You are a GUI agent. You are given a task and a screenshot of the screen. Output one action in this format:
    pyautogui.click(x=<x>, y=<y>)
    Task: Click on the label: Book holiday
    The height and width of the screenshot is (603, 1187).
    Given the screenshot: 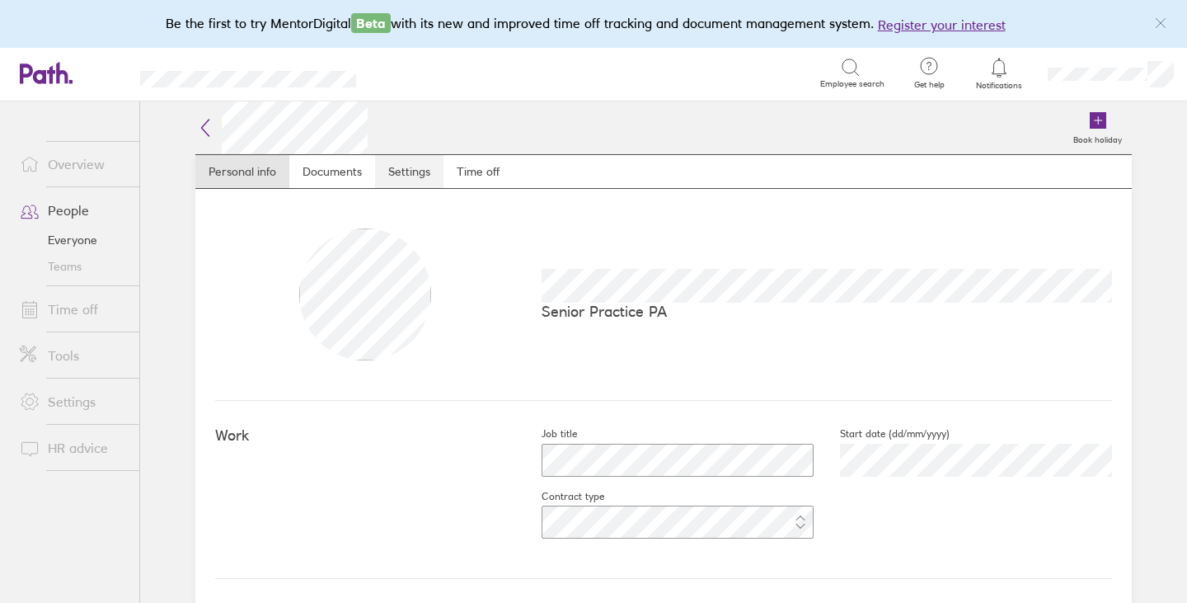 What is the action you would take?
    pyautogui.click(x=1097, y=138)
    